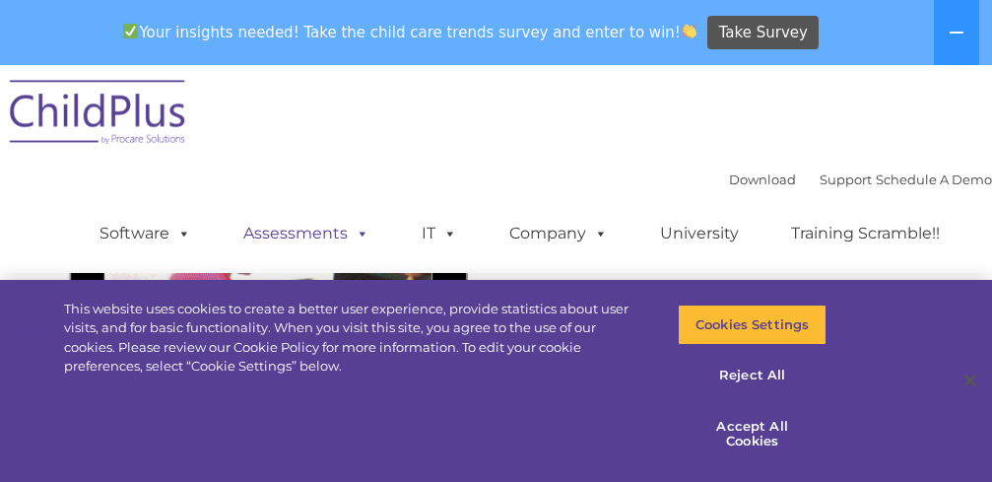 This screenshot has width=992, height=482. Describe the element at coordinates (752, 375) in the screenshot. I see `button: Reject All` at that location.